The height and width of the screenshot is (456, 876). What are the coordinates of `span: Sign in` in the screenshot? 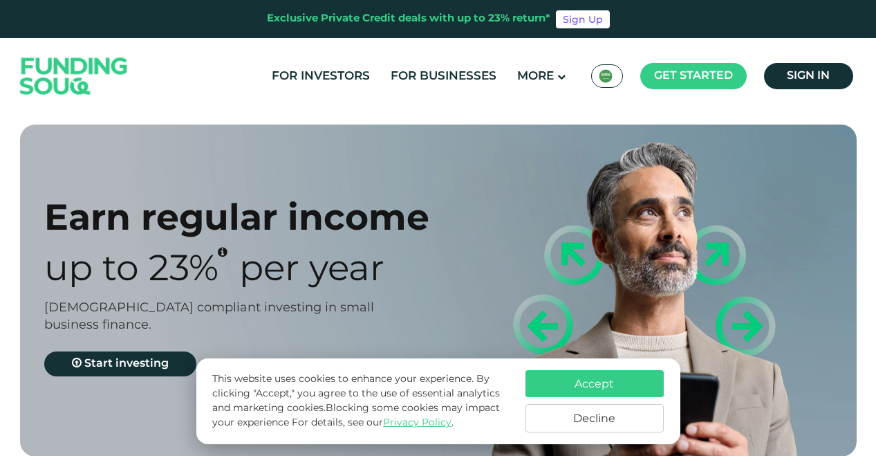 It's located at (808, 75).